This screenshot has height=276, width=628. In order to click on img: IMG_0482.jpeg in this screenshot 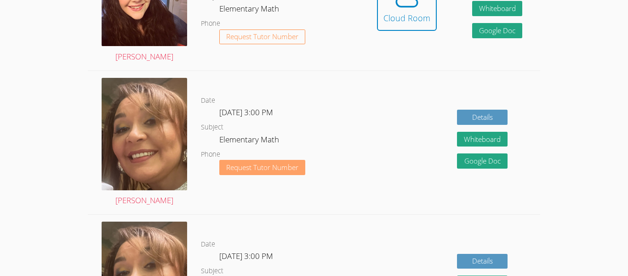, I will do `click(144, 134)`.